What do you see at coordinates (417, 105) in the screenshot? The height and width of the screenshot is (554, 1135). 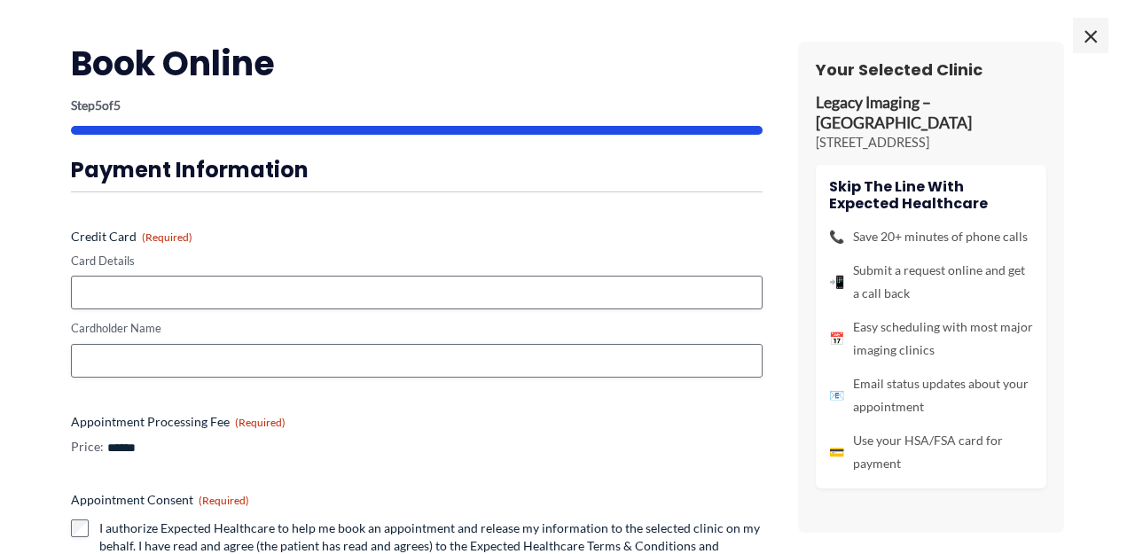 I see `p: Step of` at bounding box center [417, 105].